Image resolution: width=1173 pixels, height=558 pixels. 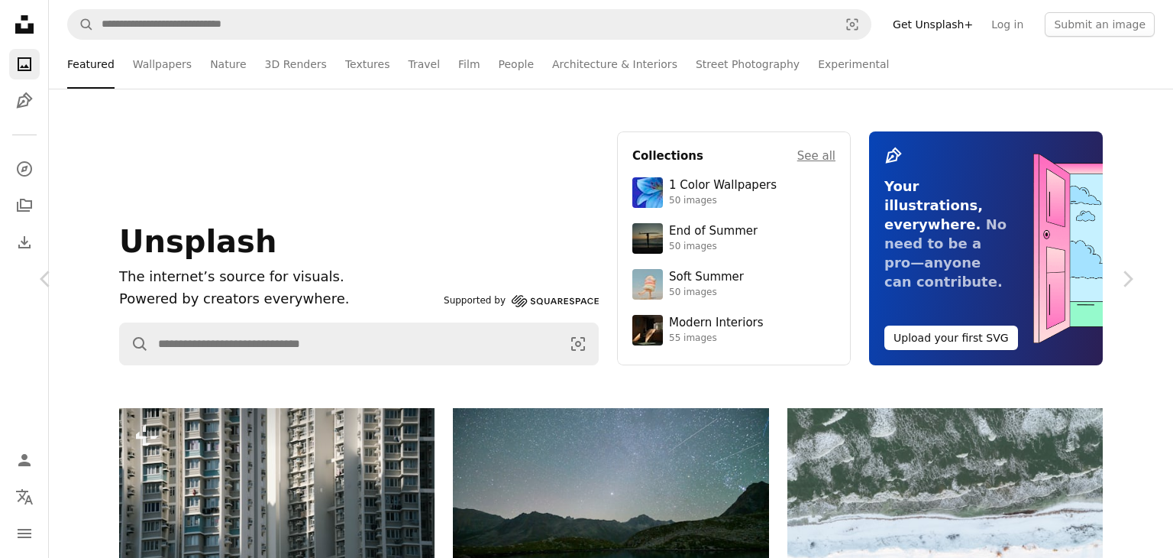 I want to click on div: End of Summer, so click(x=713, y=231).